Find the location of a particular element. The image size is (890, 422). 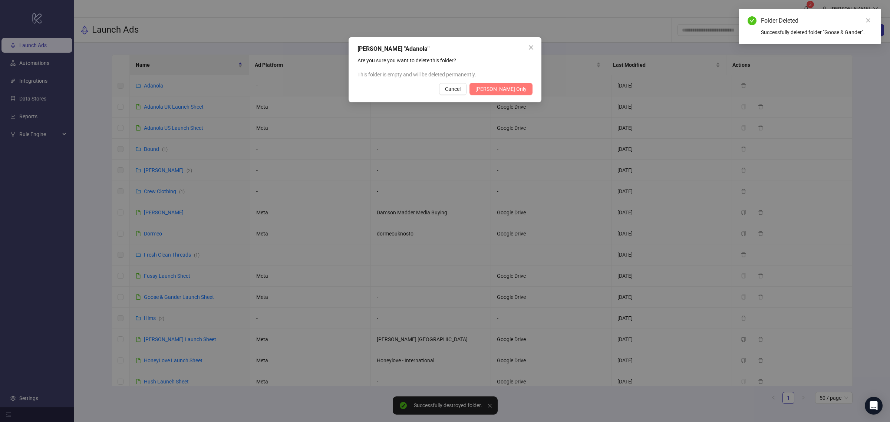

span: Are you sure you want to delete this folder? is located at coordinates (407, 60).